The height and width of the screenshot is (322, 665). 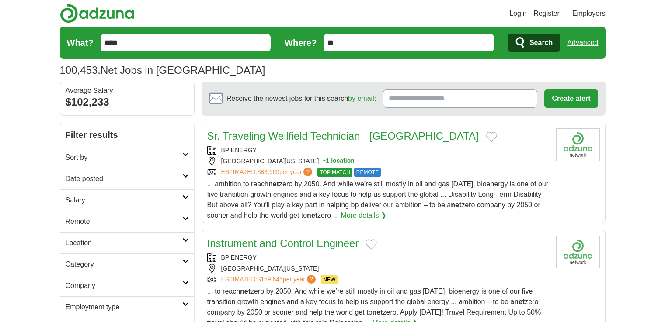 I want to click on a: Instrument and Control Engineer, so click(x=283, y=243).